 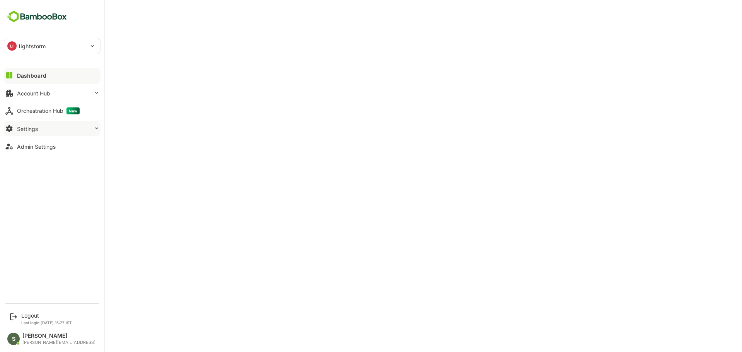 I want to click on div: Logout, so click(x=46, y=315).